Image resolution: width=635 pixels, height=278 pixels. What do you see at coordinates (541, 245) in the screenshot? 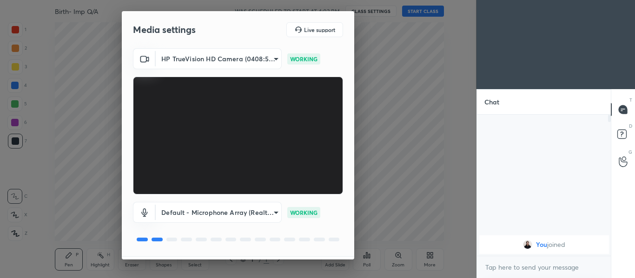
I see `span: You` at bounding box center [541, 245].